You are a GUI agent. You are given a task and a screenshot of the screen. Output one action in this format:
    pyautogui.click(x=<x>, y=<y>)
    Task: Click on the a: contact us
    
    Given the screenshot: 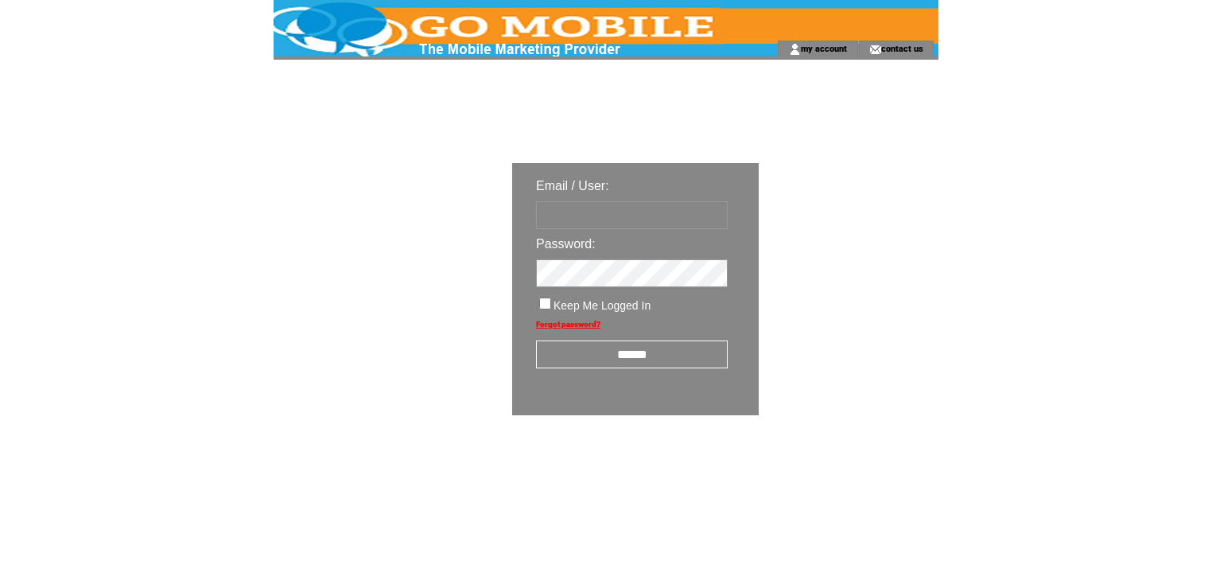 What is the action you would take?
    pyautogui.click(x=902, y=48)
    